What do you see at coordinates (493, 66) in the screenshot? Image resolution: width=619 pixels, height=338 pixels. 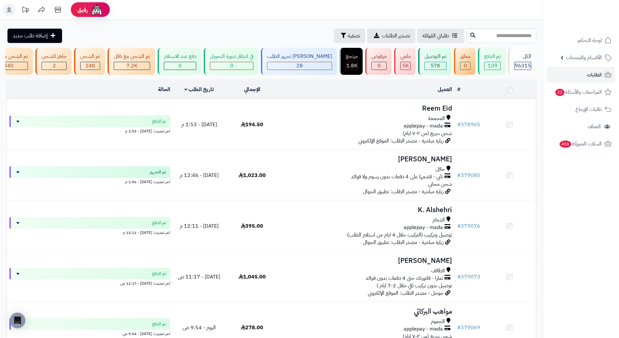 I see `span: 109` at bounding box center [493, 66].